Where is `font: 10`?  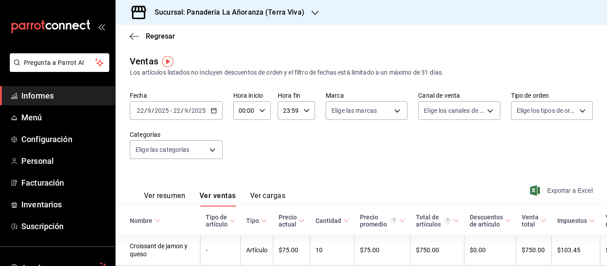 font: 10 is located at coordinates (319, 250).